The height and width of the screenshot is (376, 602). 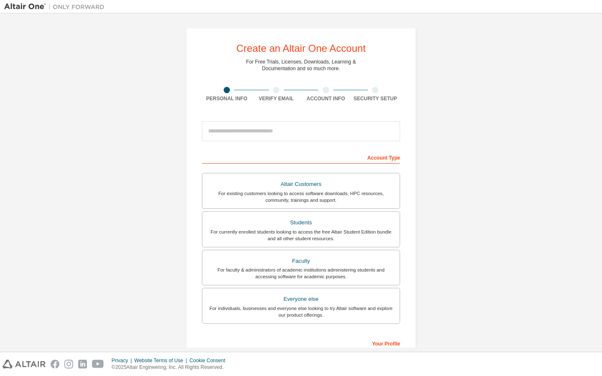 What do you see at coordinates (56, 7) in the screenshot?
I see `img: Altair One` at bounding box center [56, 7].